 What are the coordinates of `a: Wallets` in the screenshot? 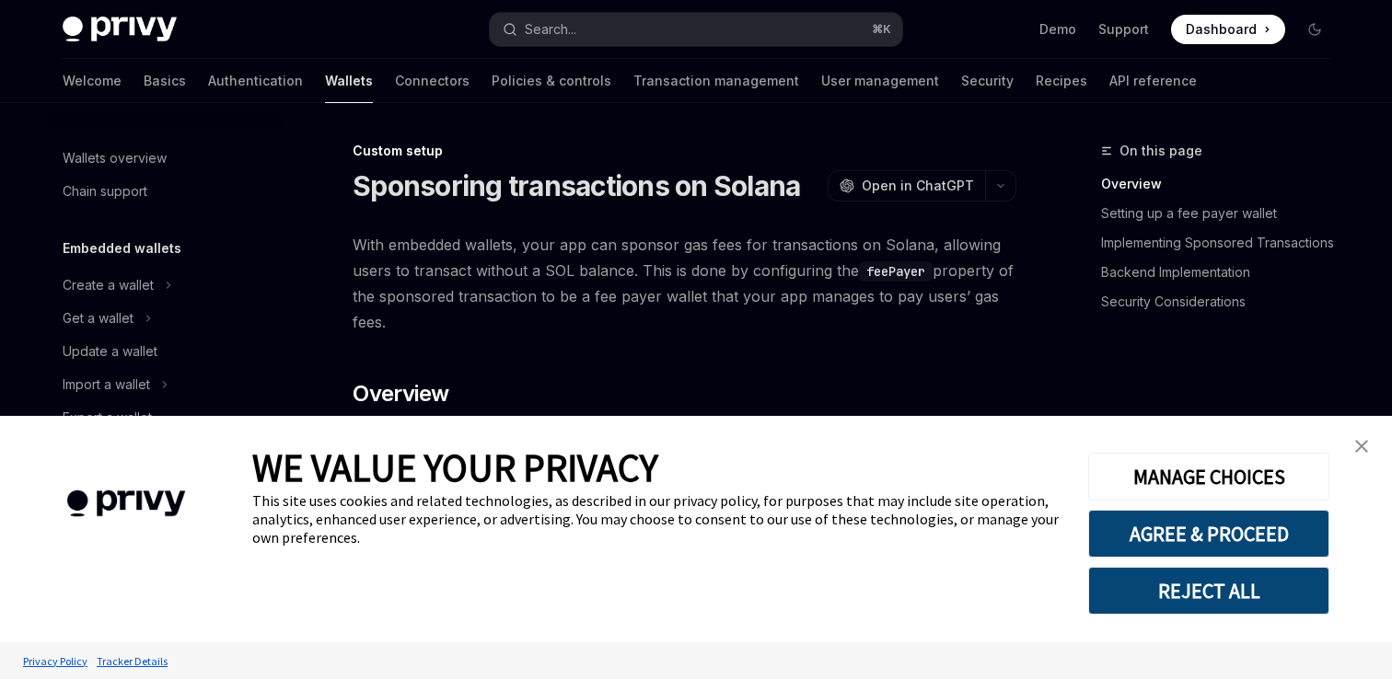 It's located at (349, 81).